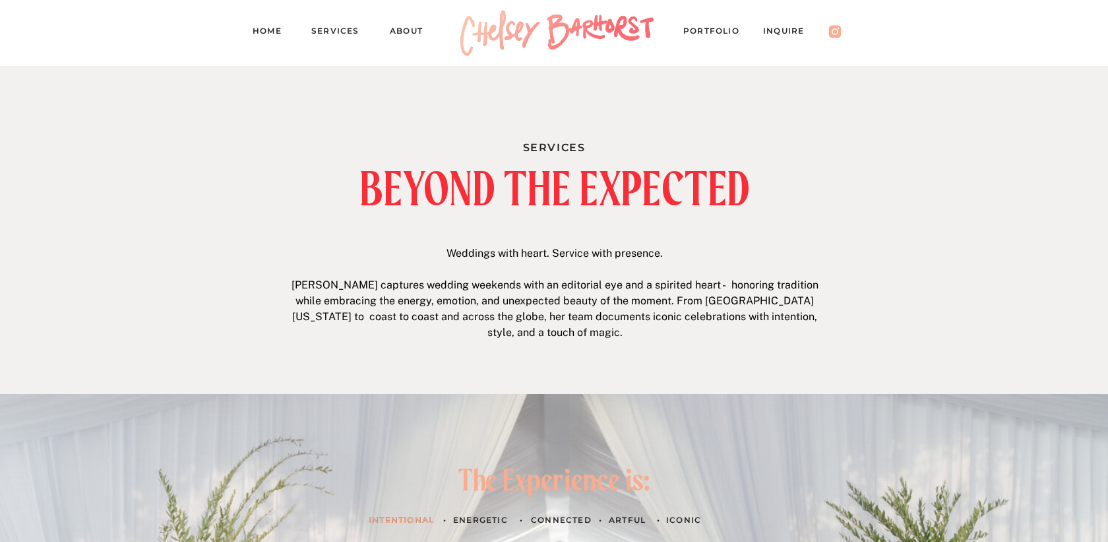  Describe the element at coordinates (790, 33) in the screenshot. I see `nav: Inquire` at that location.